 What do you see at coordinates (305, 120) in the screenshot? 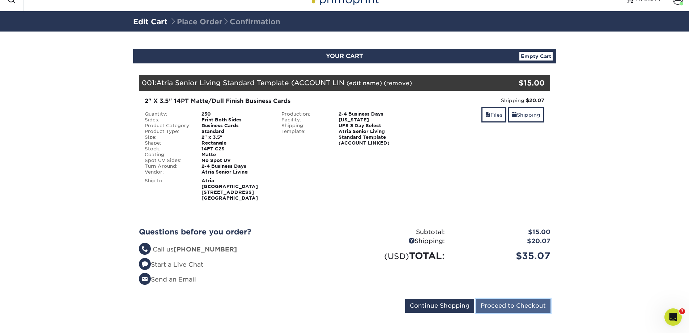
I see `div: Facility:` at bounding box center [305, 120].